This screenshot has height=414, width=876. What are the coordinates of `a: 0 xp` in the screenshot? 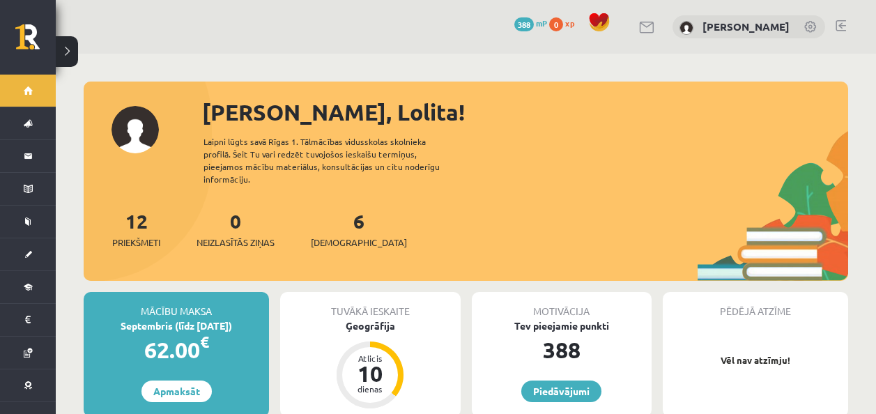 It's located at (565, 23).